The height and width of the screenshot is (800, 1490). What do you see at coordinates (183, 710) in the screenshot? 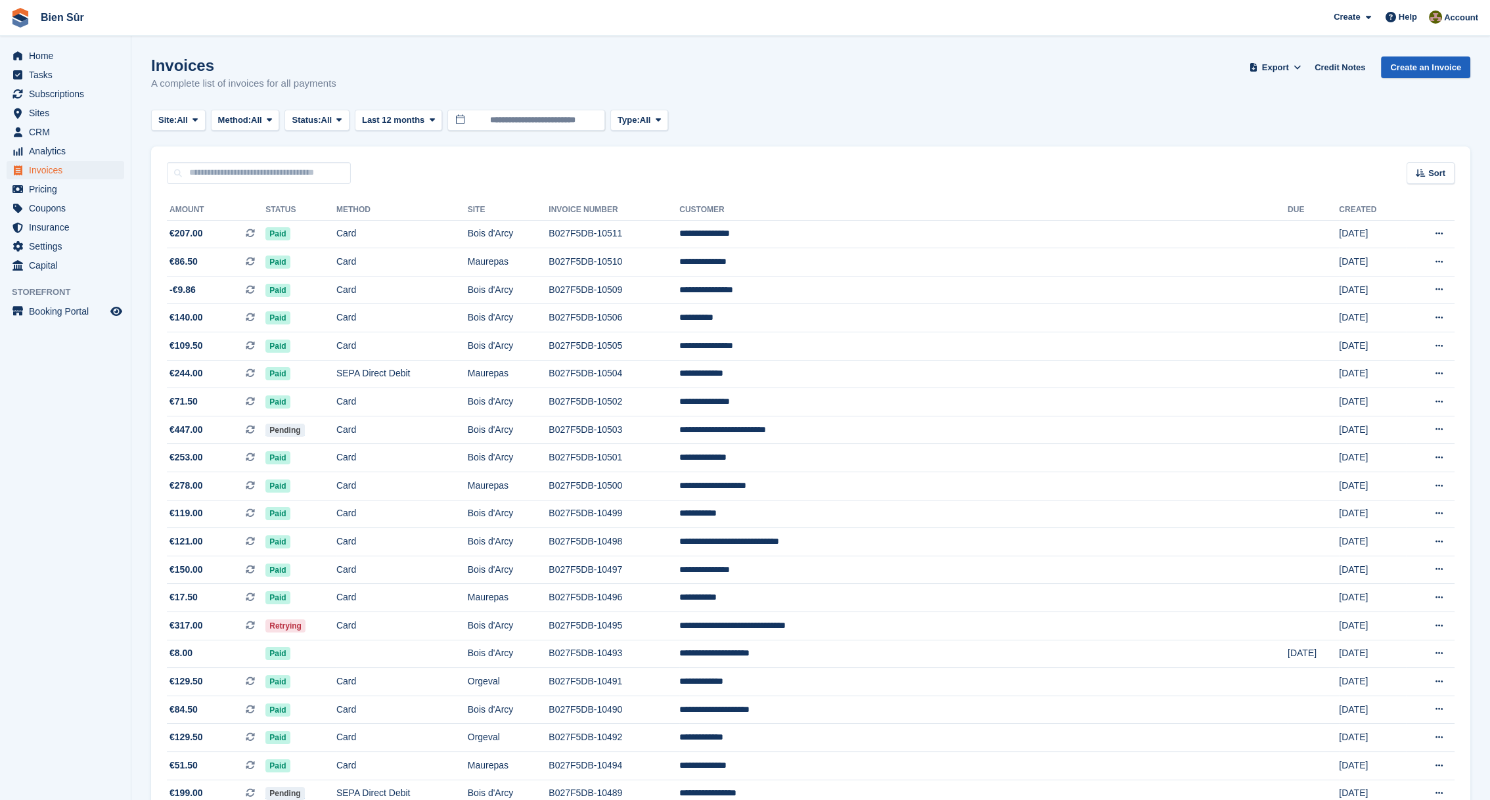
I see `span: €84.50` at bounding box center [183, 710].